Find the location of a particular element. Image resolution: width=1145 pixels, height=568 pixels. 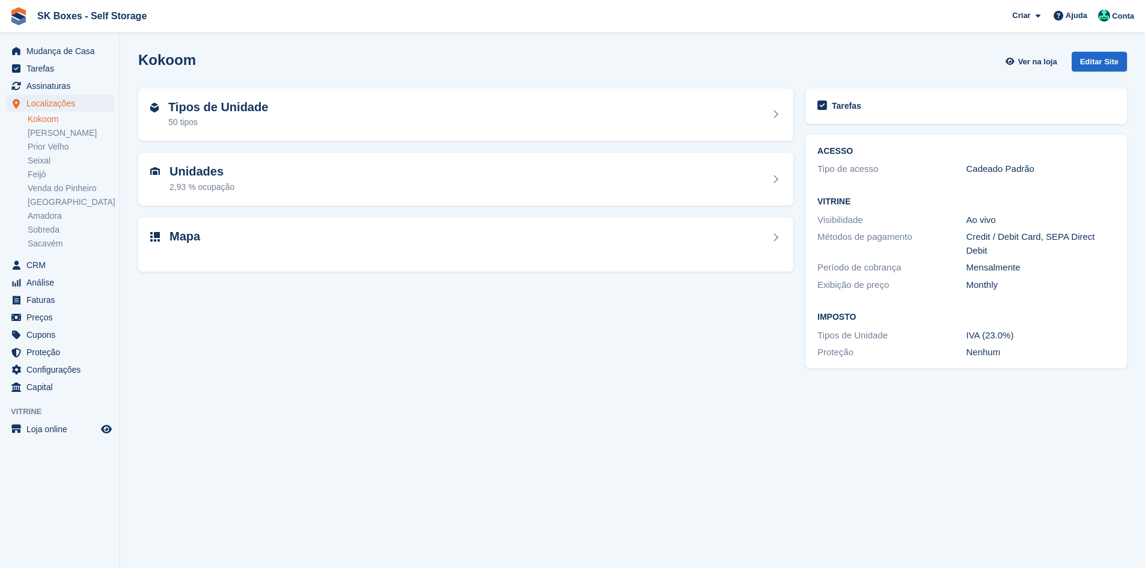

a: SK Boxes - Self Storage is located at coordinates (92, 16).